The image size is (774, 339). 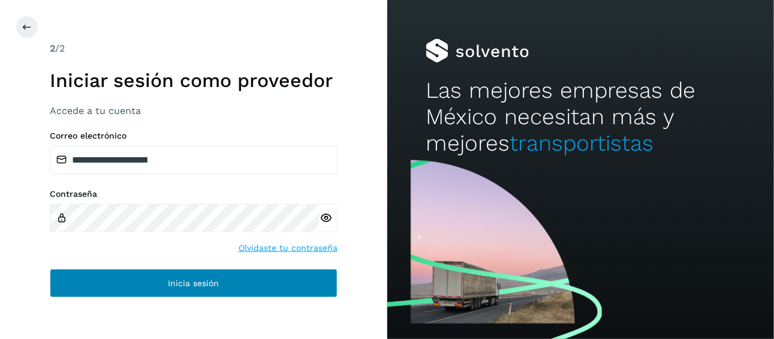 I want to click on div: /2, so click(x=194, y=49).